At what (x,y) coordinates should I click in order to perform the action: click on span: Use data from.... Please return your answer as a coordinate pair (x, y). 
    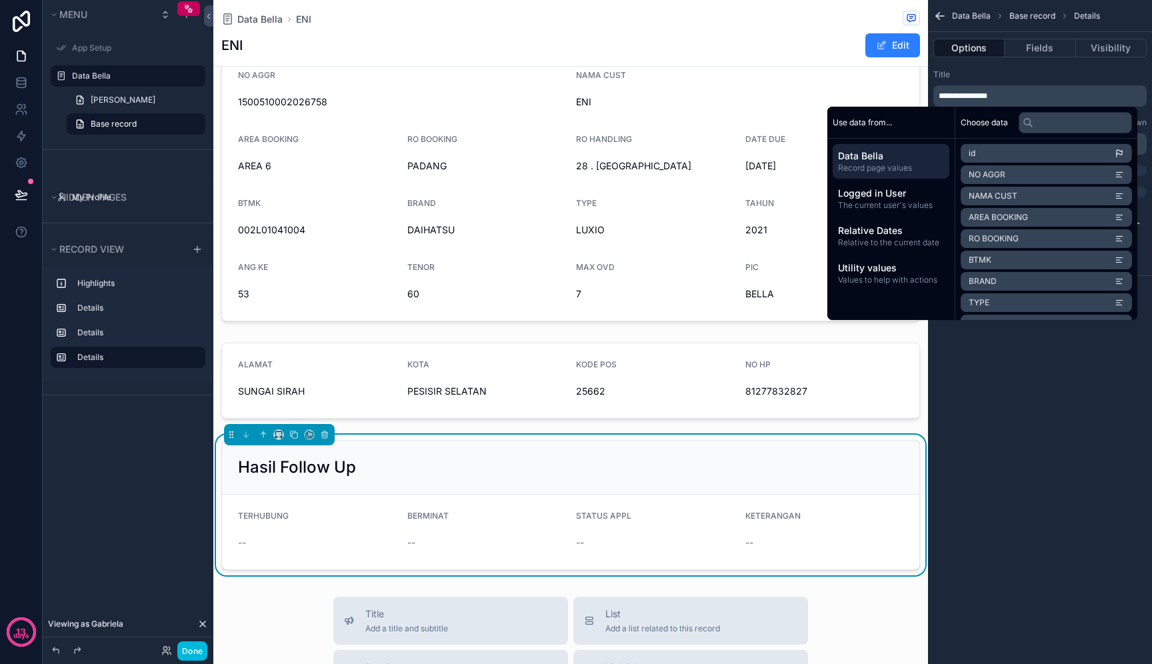
    Looking at the image, I should click on (862, 123).